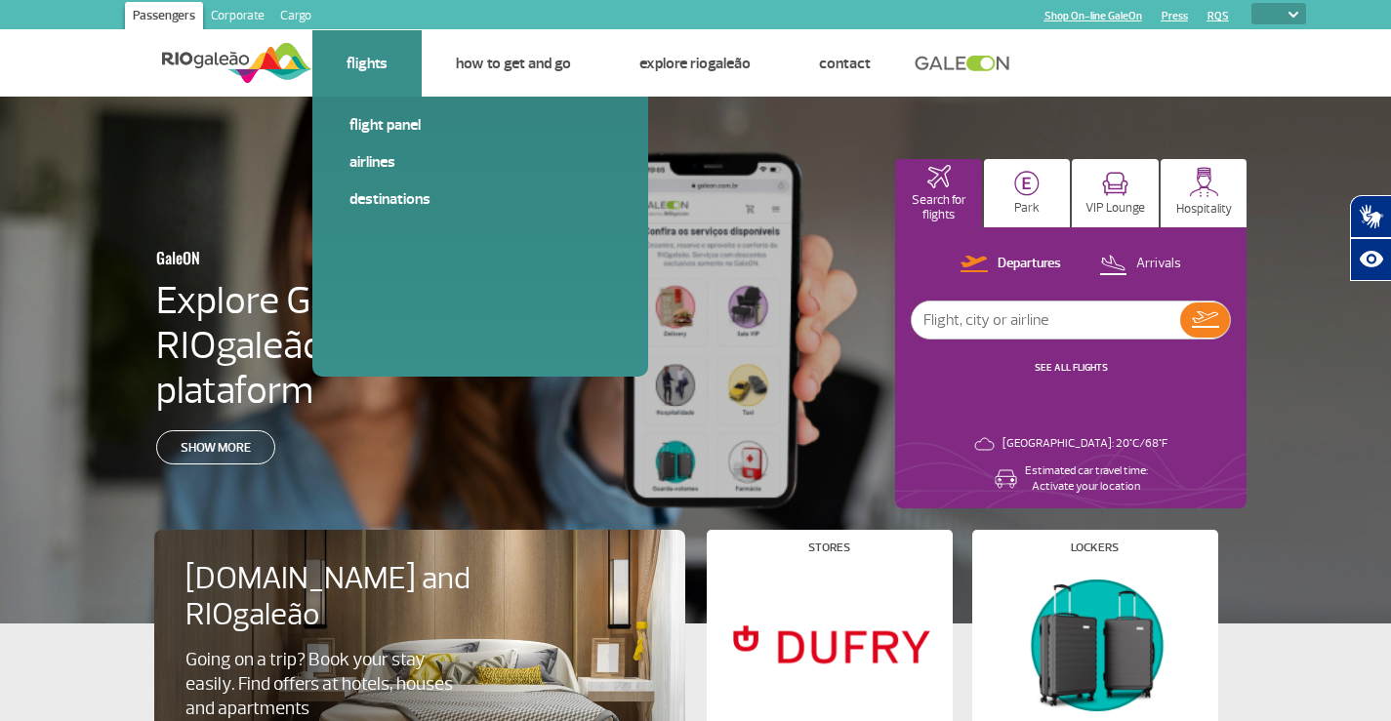 This screenshot has height=721, width=1391. What do you see at coordinates (1027, 183) in the screenshot?
I see `img: carParkingHome.svg` at bounding box center [1027, 183].